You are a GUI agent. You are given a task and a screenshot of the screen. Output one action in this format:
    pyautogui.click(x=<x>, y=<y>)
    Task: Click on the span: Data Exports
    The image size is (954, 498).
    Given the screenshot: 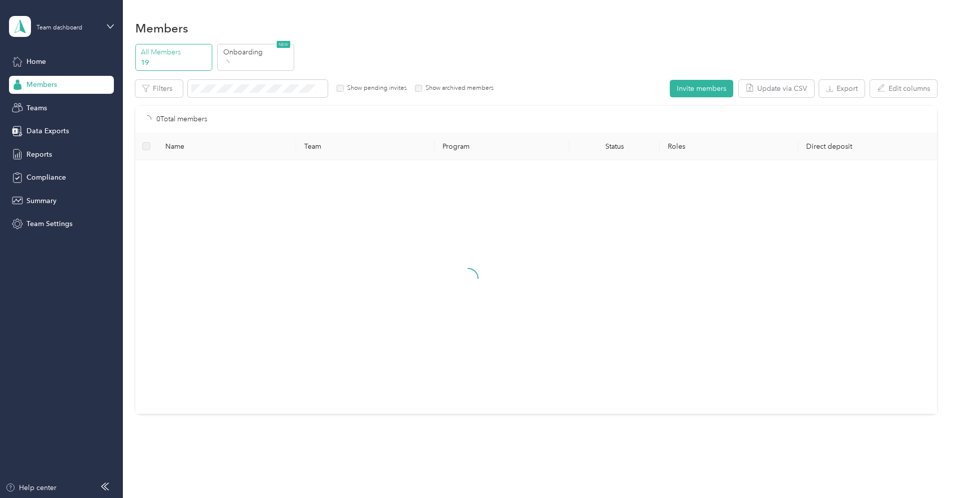 What is the action you would take?
    pyautogui.click(x=47, y=131)
    